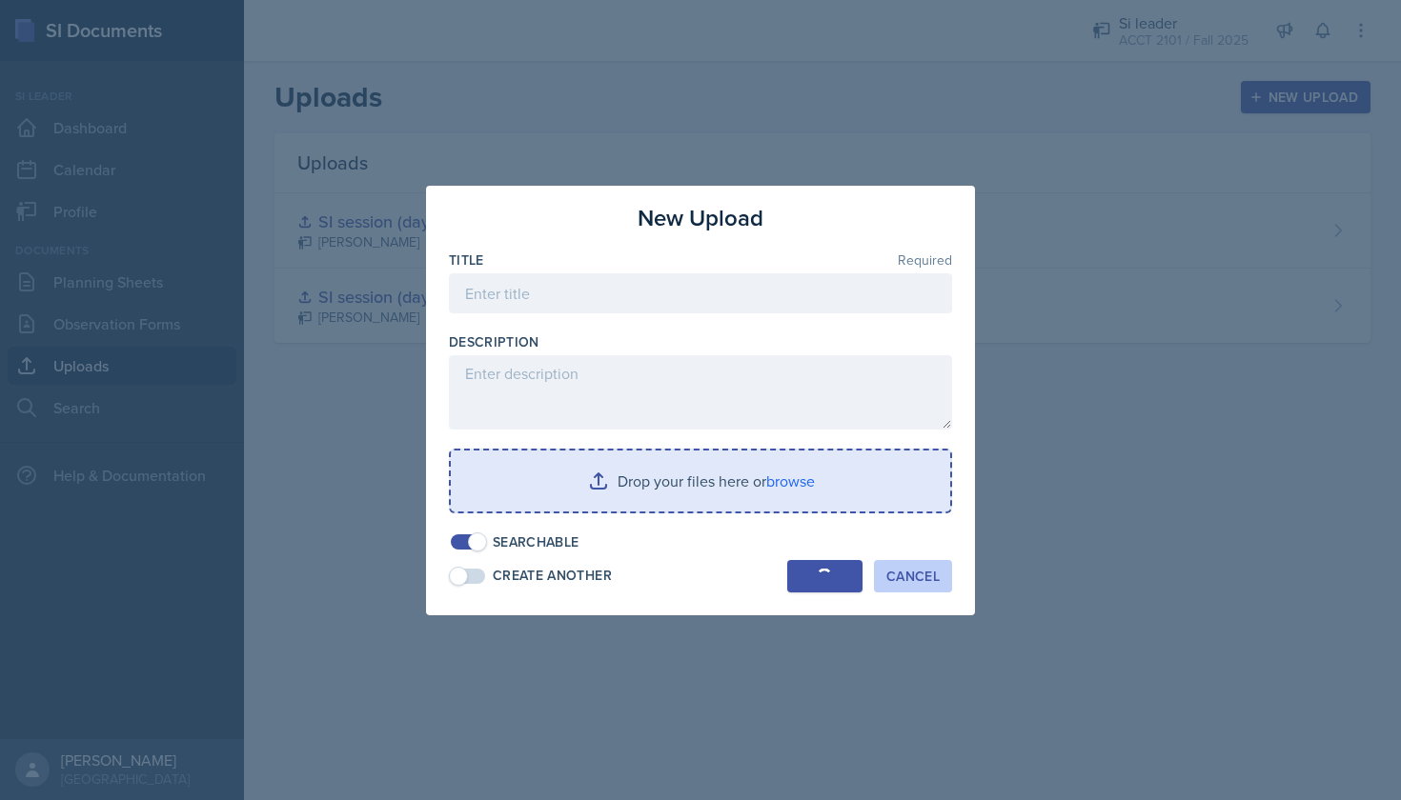 This screenshot has height=800, width=1401. Describe the element at coordinates (924, 260) in the screenshot. I see `span: Required` at that location.